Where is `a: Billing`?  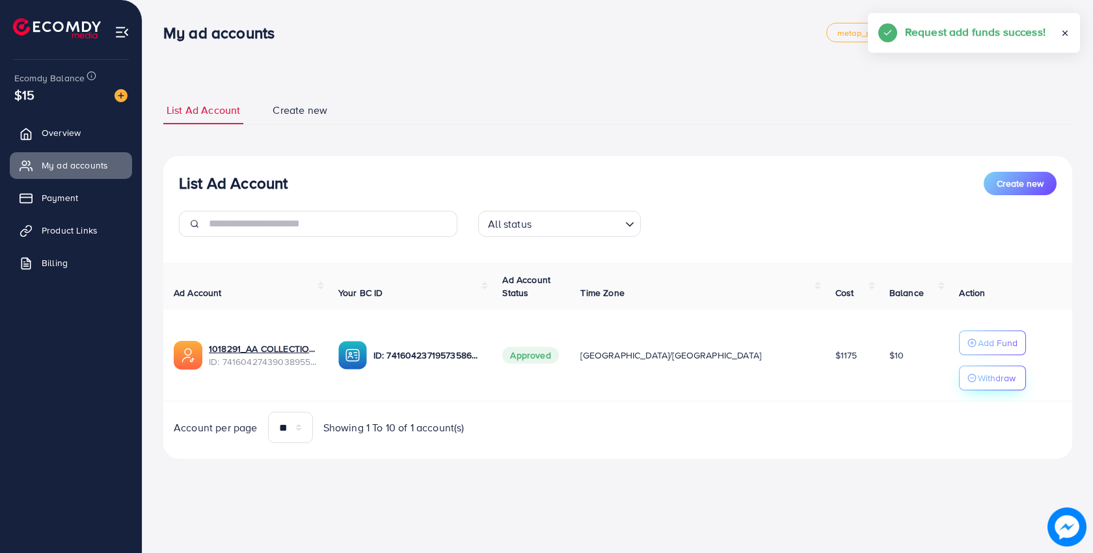 a: Billing is located at coordinates (71, 263).